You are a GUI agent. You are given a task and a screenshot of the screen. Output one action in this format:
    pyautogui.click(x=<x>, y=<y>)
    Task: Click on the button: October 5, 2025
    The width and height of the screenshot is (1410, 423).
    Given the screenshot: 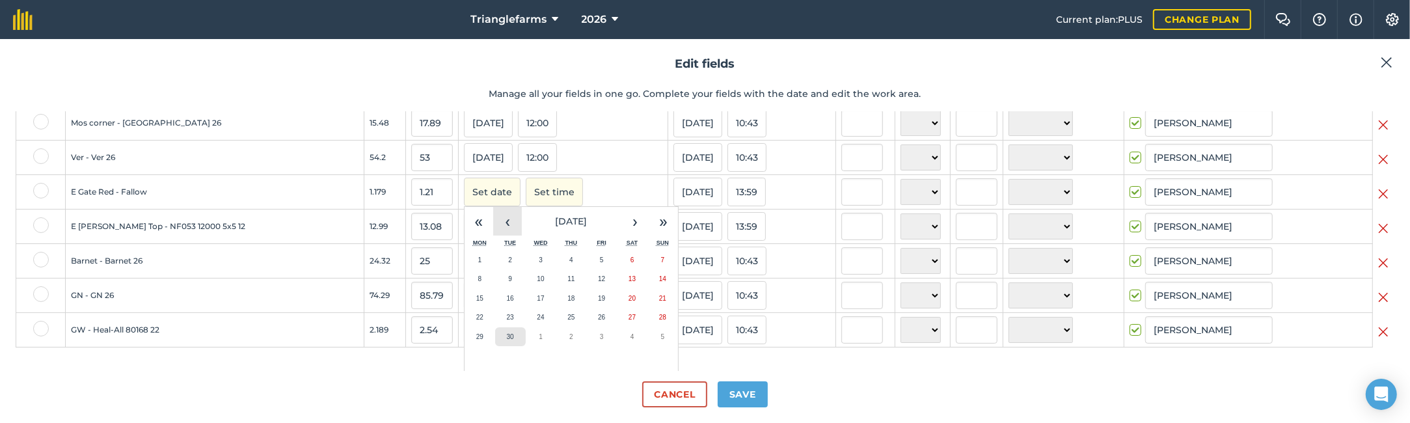 What is the action you would take?
    pyautogui.click(x=663, y=337)
    